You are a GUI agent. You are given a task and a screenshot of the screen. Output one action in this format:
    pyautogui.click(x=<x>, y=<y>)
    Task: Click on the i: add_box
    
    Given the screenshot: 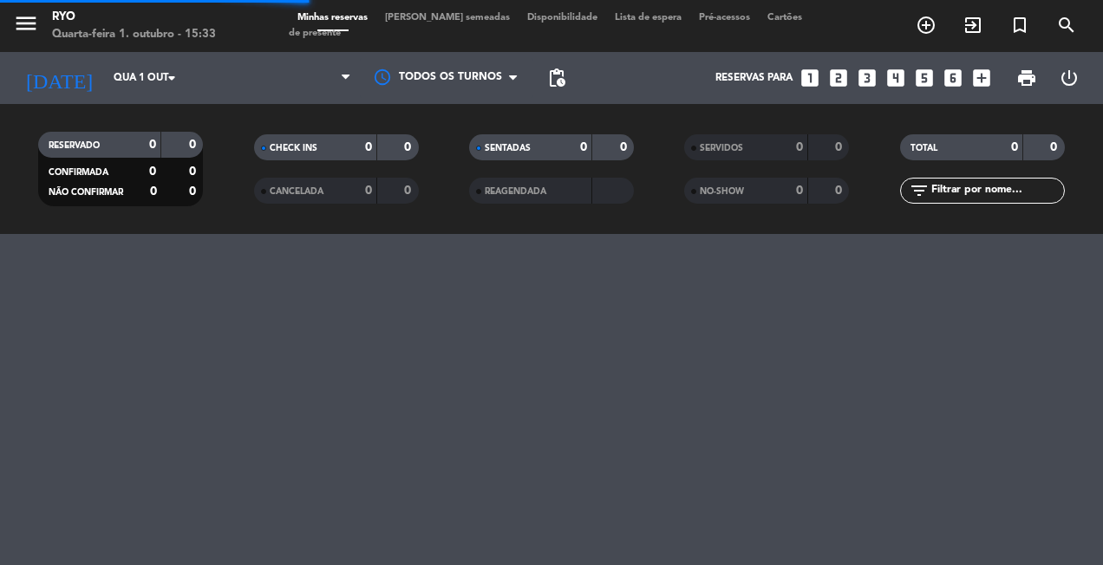 What is the action you would take?
    pyautogui.click(x=982, y=78)
    